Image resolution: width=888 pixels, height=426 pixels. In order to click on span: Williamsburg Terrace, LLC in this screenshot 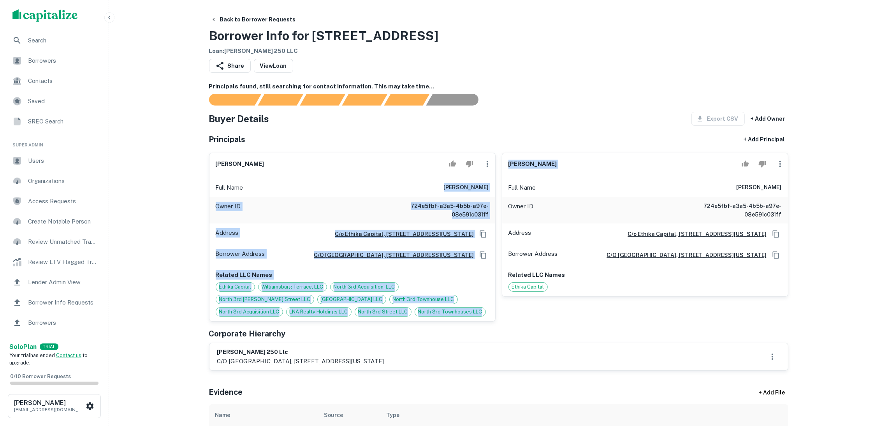, I will do `click(292, 287)`.